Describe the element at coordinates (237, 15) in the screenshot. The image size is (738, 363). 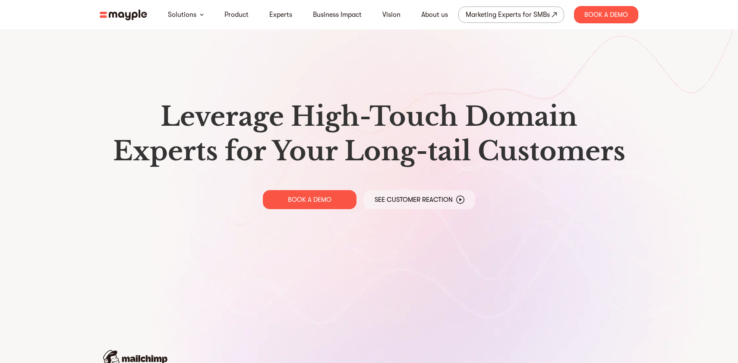
I see `a: Product` at that location.